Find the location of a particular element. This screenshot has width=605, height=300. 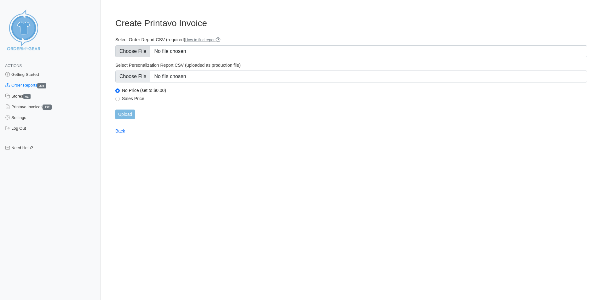

span: Actions is located at coordinates (13, 66).